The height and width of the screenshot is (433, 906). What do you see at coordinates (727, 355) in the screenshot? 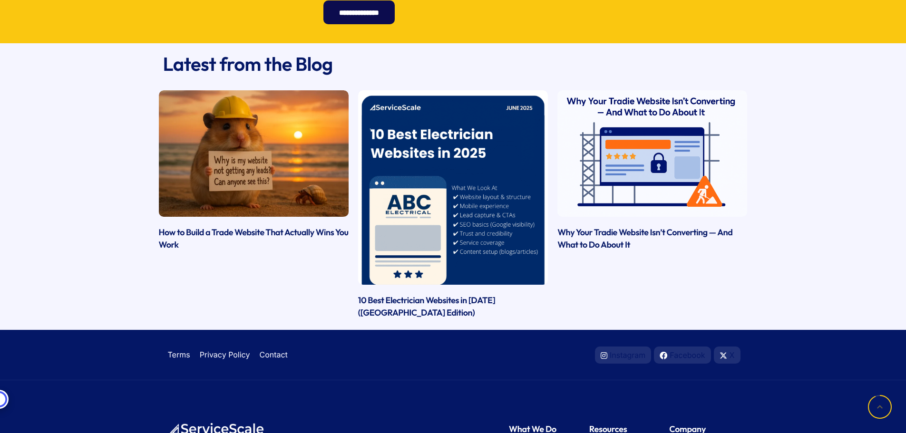
I see `a: X` at bounding box center [727, 355].